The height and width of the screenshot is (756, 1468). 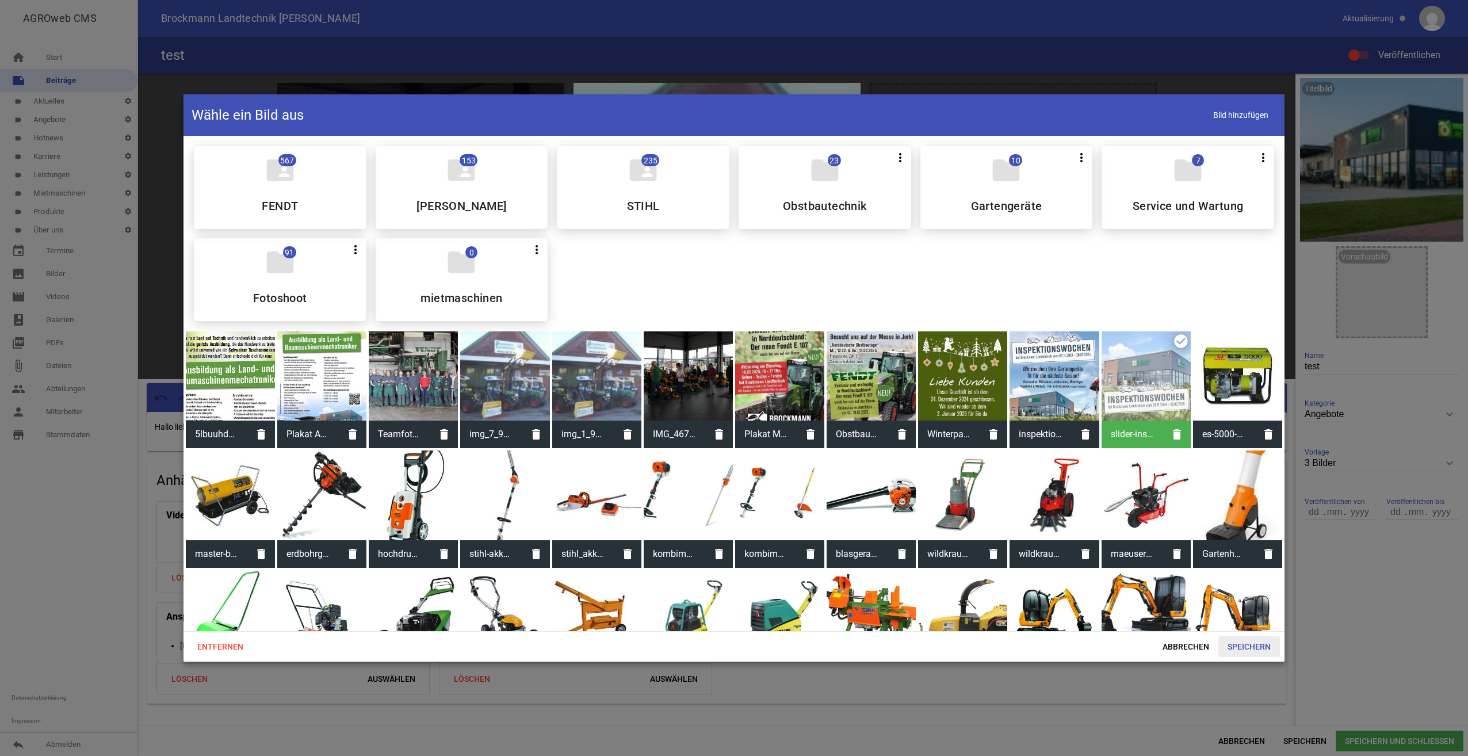 I want to click on span: 23, so click(x=834, y=160).